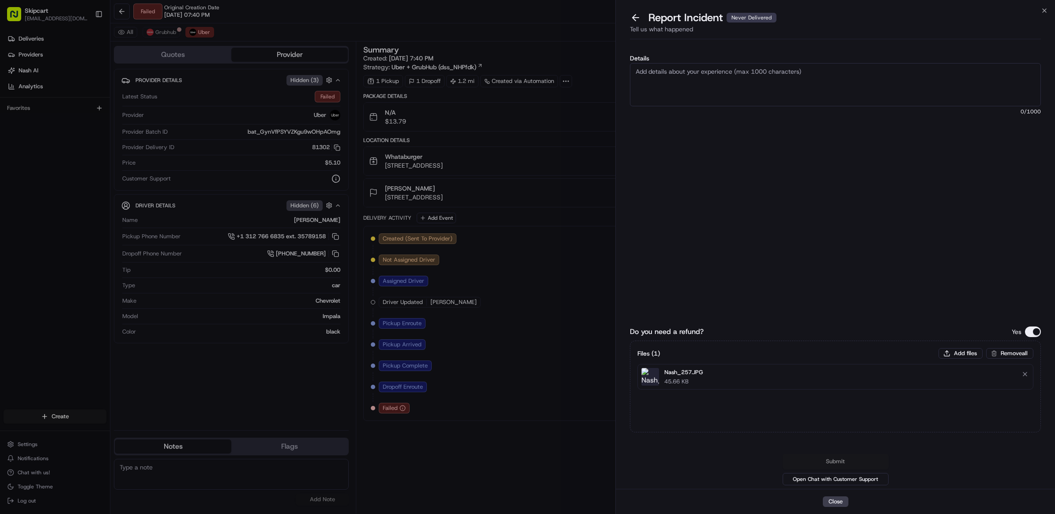 This screenshot has height=514, width=1055. I want to click on span: Knowledge Base, so click(42, 132).